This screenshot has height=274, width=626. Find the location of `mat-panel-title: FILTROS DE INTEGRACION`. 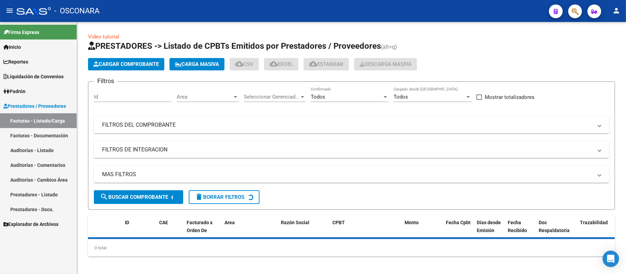

mat-panel-title: FILTROS DE INTEGRACION is located at coordinates (347, 150).